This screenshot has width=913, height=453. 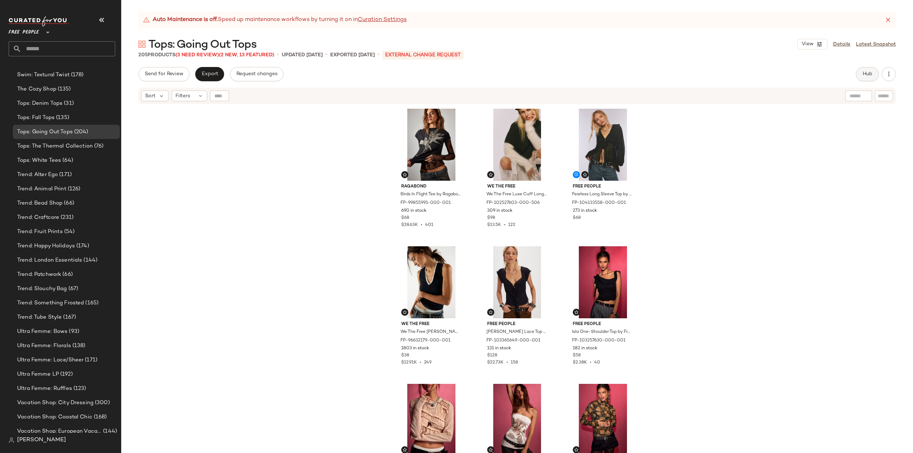 I want to click on span: Ultra Femme: Bows, so click(x=42, y=332).